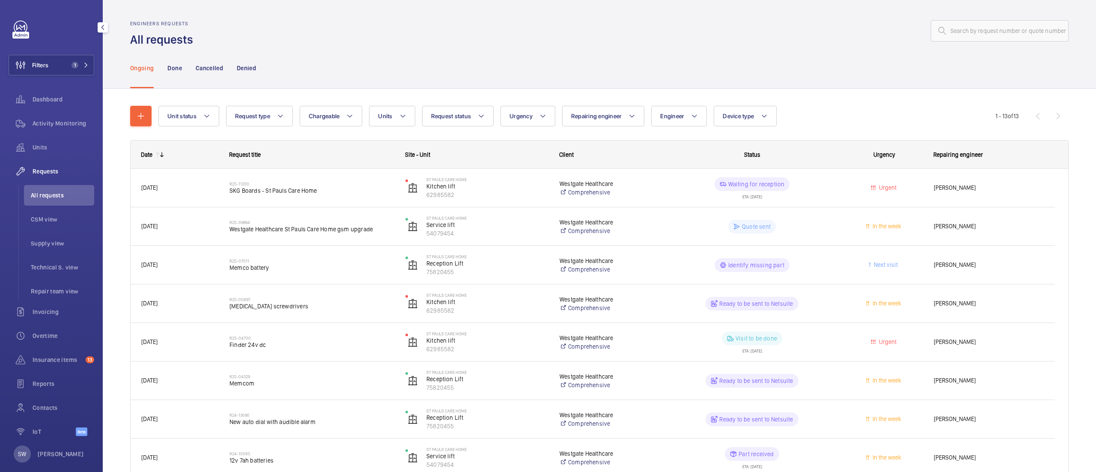 Image resolution: width=1096 pixels, height=472 pixels. What do you see at coordinates (174, 68) in the screenshot?
I see `p: Done` at bounding box center [174, 68].